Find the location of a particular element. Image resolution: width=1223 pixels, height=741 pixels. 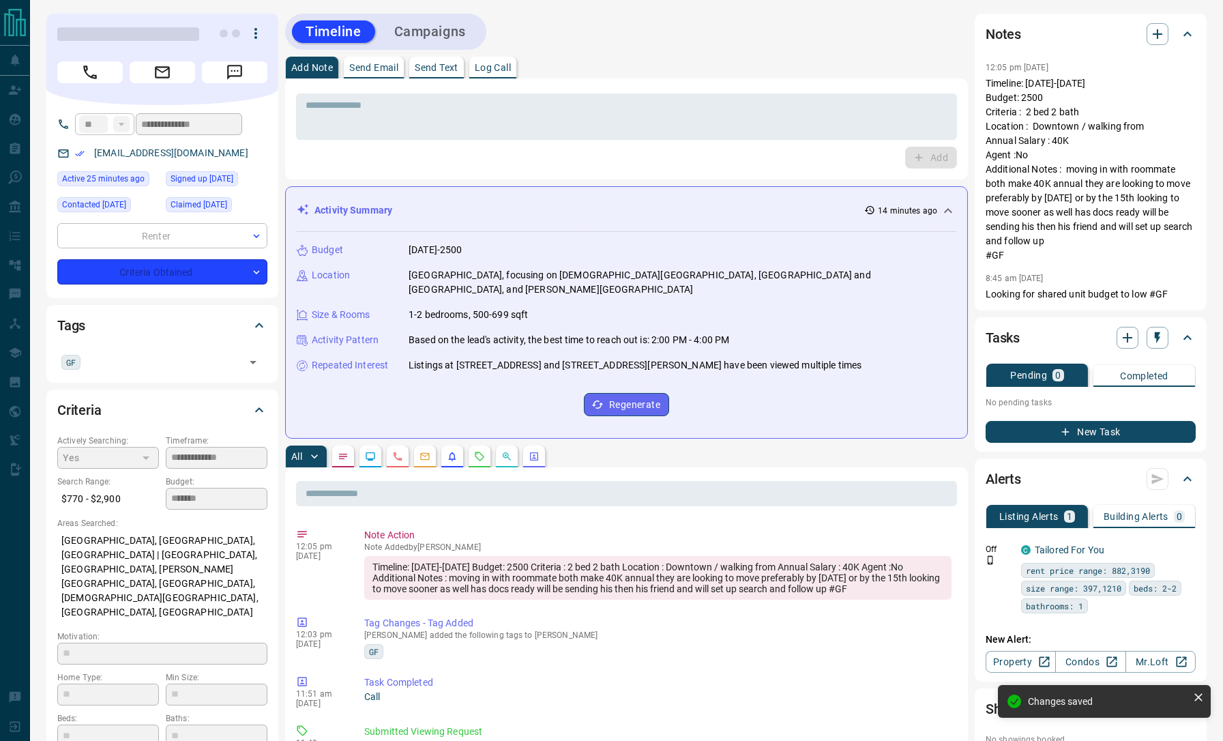

p: New Alert: is located at coordinates (1091, 639).